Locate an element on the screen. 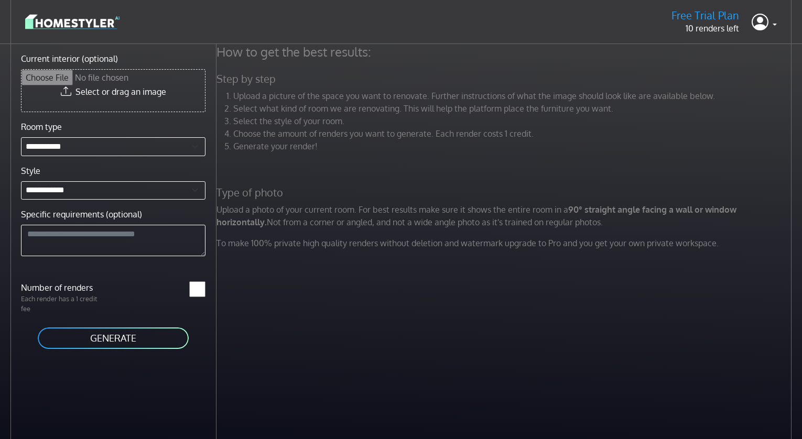  label: Specific requirements (optional) is located at coordinates (81, 214).